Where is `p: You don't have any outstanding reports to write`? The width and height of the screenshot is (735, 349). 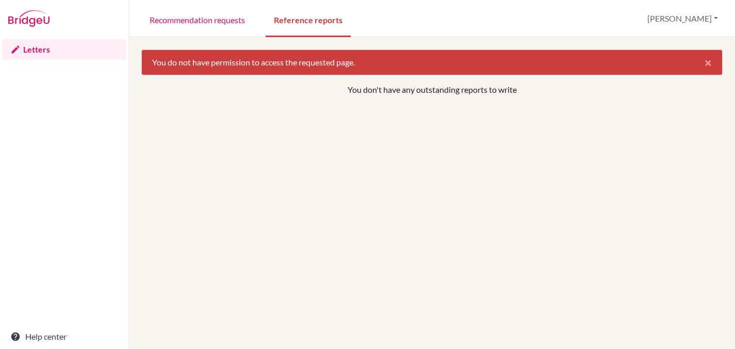
p: You don't have any outstanding reports to write is located at coordinates (432, 90).